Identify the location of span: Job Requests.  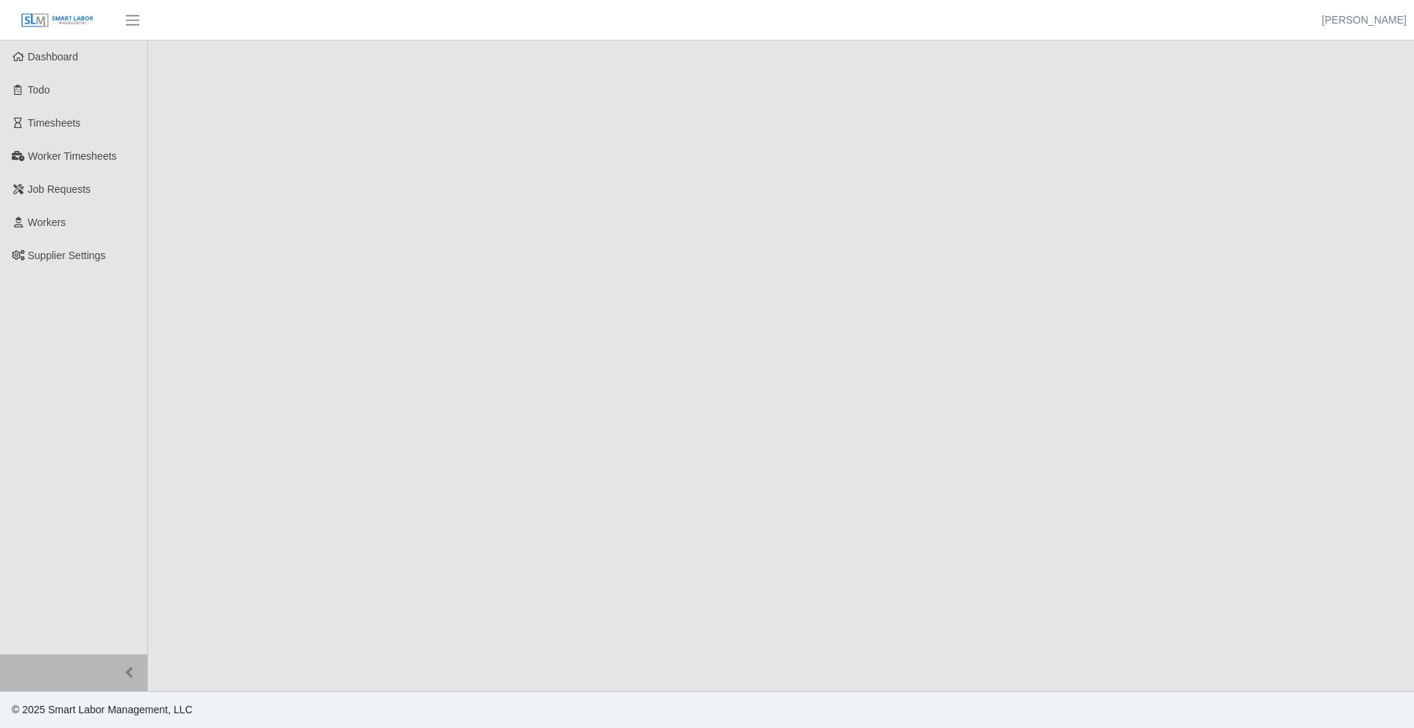
(60, 189).